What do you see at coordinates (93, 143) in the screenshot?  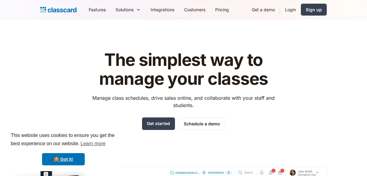 I see `a: learn more about cookies` at bounding box center [93, 143].